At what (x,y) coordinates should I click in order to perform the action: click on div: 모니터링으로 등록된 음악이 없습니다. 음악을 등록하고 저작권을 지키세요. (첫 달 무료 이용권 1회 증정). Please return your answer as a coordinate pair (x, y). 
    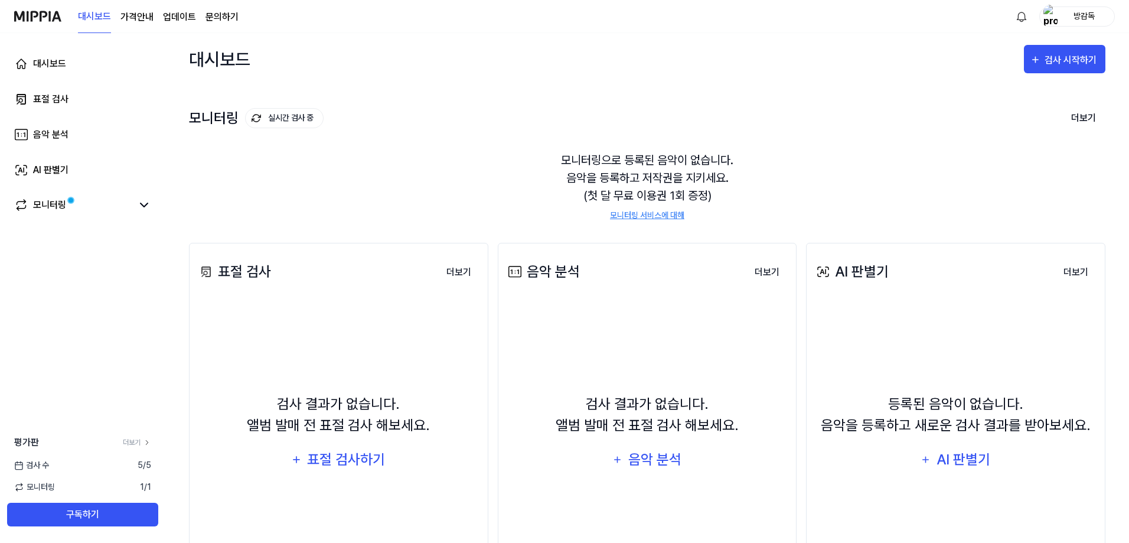
    Looking at the image, I should click on (647, 186).